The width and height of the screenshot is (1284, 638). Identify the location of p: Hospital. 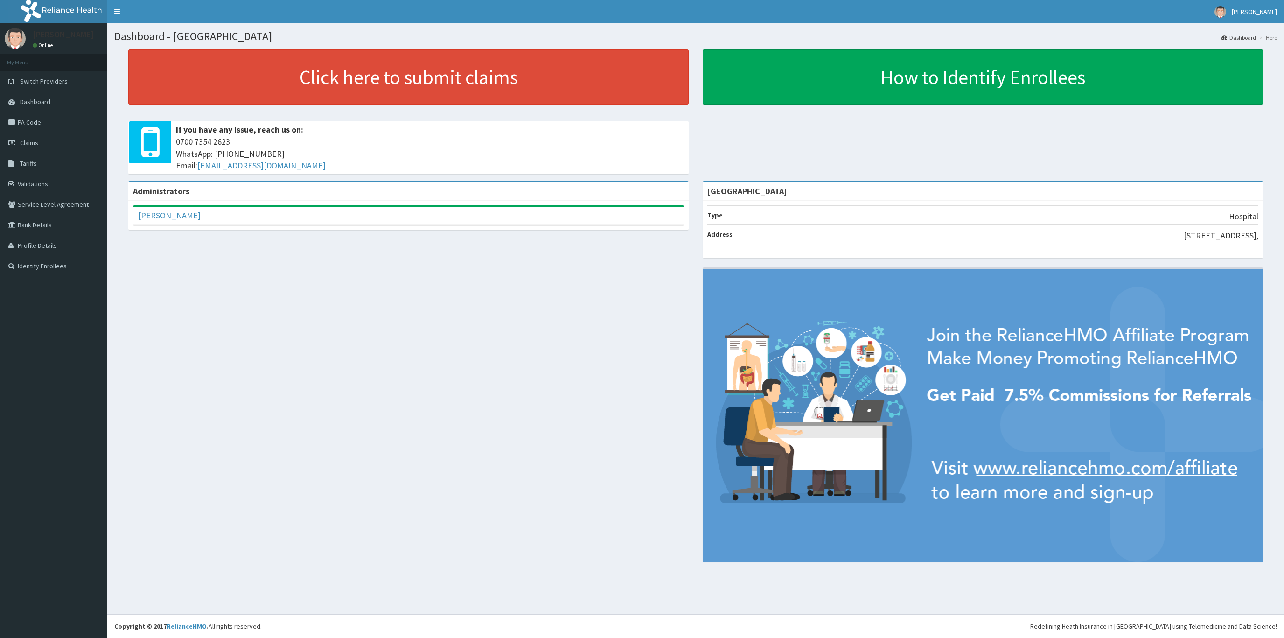
(1244, 217).